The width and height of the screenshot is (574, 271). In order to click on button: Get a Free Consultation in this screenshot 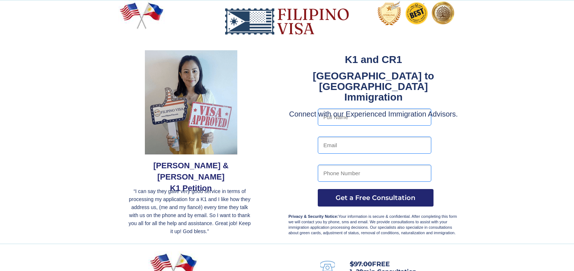, I will do `click(375, 197)`.